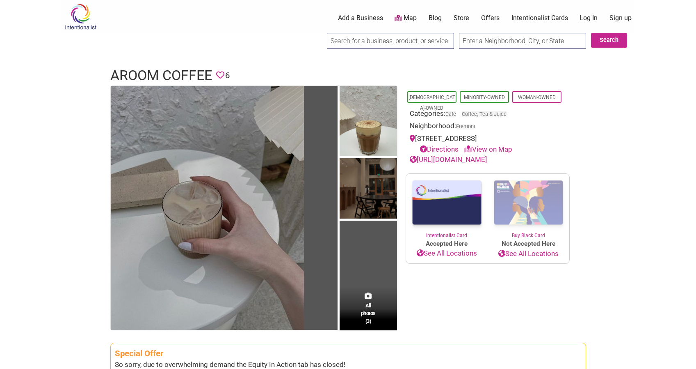  What do you see at coordinates (462, 18) in the screenshot?
I see `a: Store` at bounding box center [462, 18].